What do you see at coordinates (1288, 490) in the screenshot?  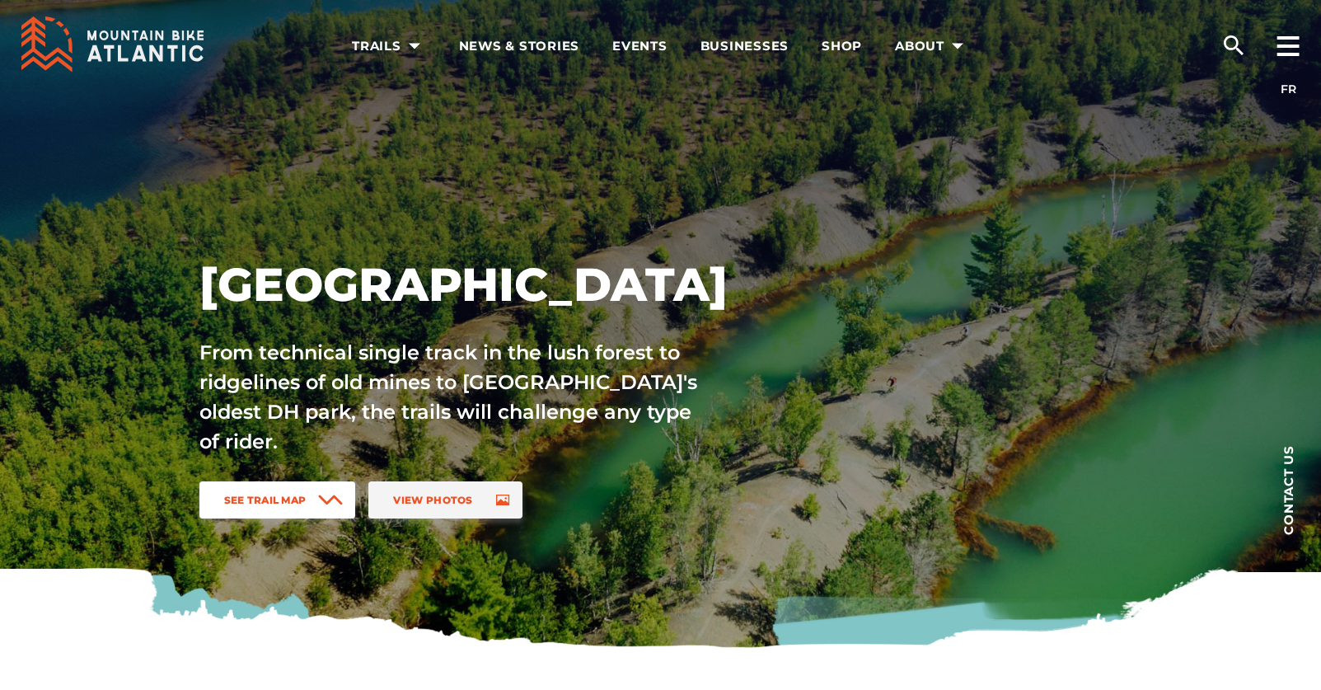 I see `a: Contact us` at bounding box center [1288, 490].